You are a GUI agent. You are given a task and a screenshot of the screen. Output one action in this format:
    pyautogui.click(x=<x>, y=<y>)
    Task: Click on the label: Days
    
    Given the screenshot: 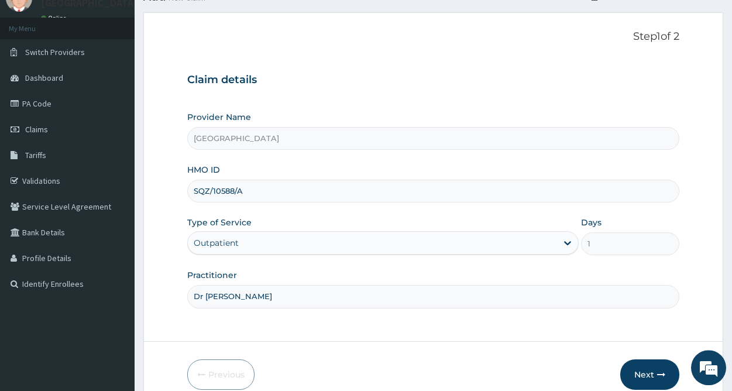 What is the action you would take?
    pyautogui.click(x=591, y=222)
    